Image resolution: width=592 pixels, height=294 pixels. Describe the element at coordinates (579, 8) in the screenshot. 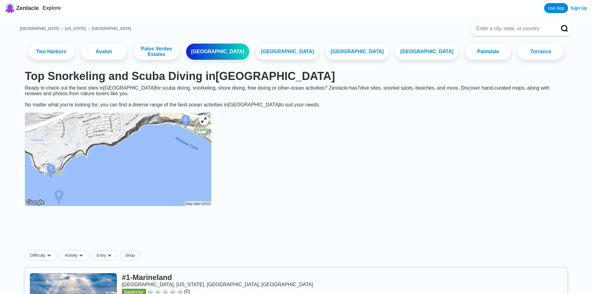

I see `a: Sign Up` at that location.